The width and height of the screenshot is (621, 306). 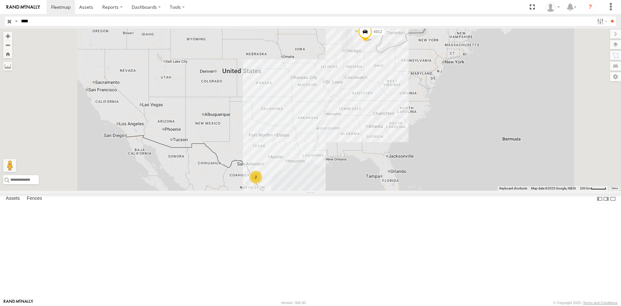 What do you see at coordinates (8, 36) in the screenshot?
I see `button: Zoom in` at bounding box center [8, 36].